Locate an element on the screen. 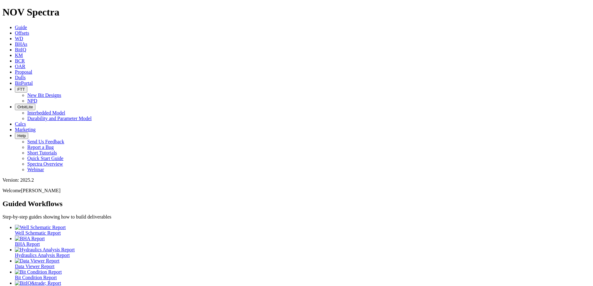 The height and width of the screenshot is (286, 593). a: Report a Bug is located at coordinates (40, 147).